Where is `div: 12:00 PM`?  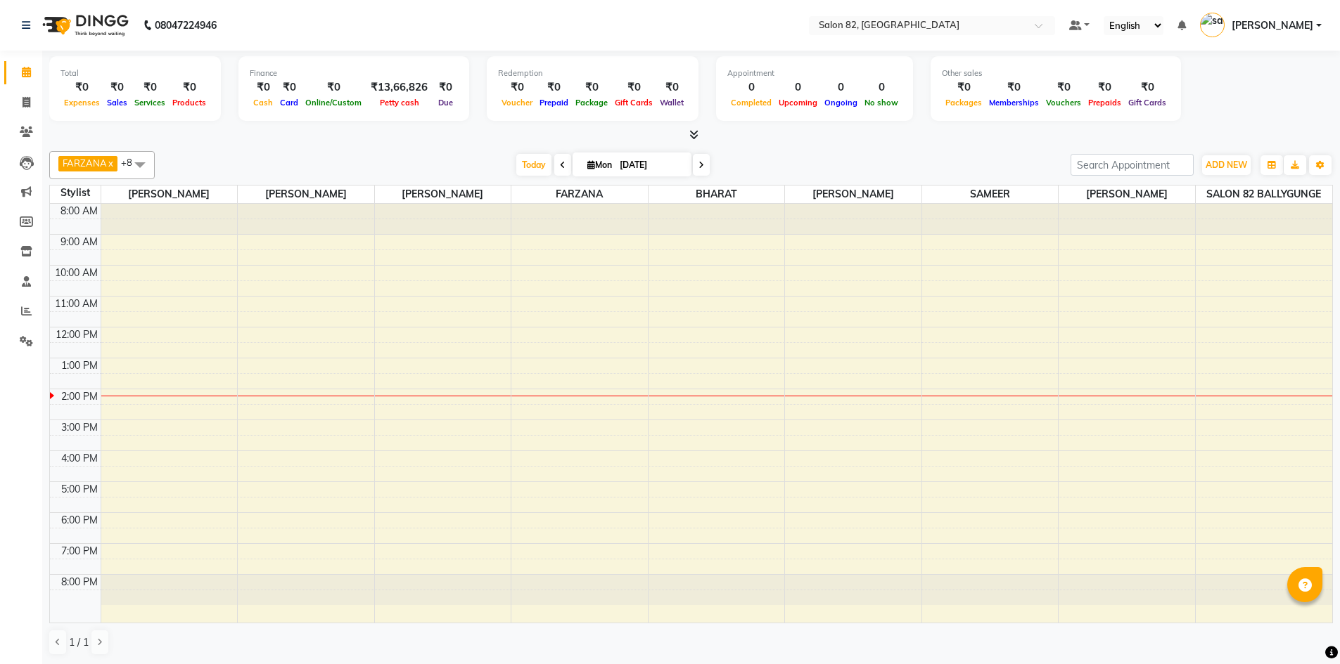 div: 12:00 PM is located at coordinates (77, 335).